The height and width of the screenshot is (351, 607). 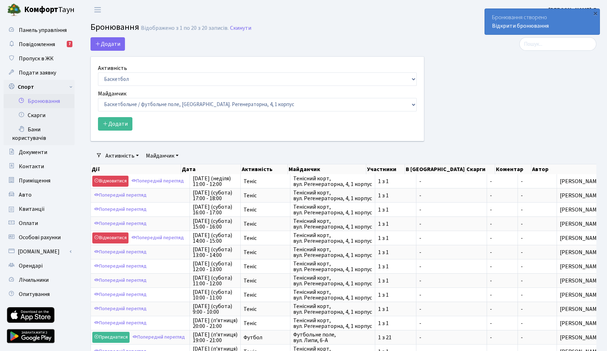 I want to click on a: Лічильники, so click(x=39, y=280).